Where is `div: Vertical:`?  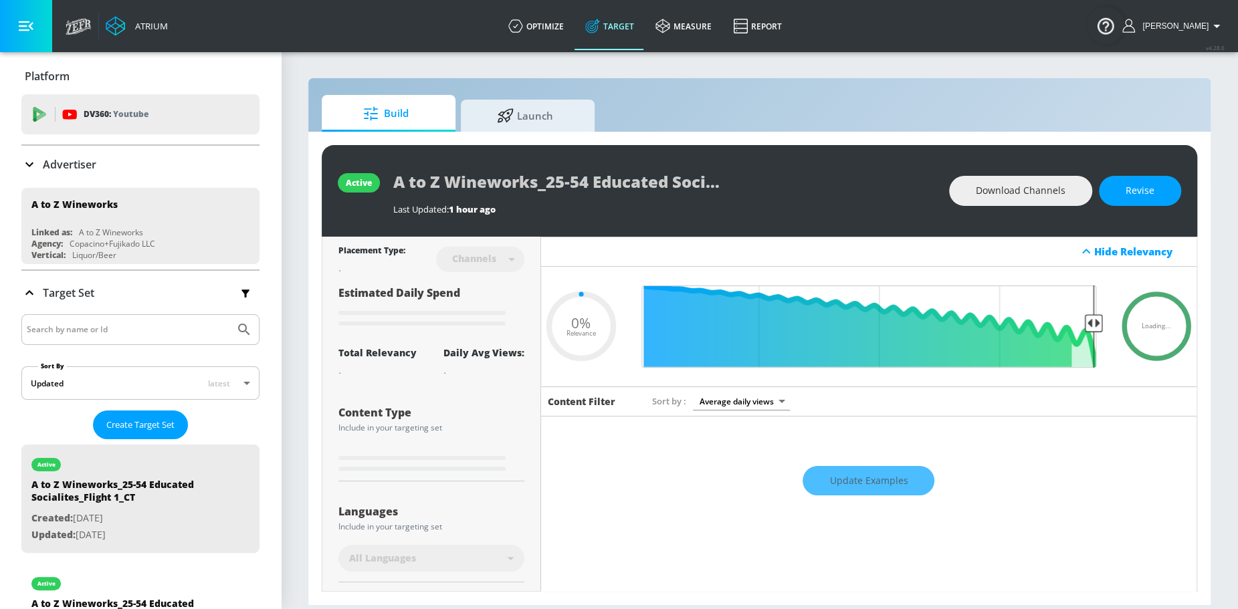
div: Vertical: is located at coordinates (48, 255).